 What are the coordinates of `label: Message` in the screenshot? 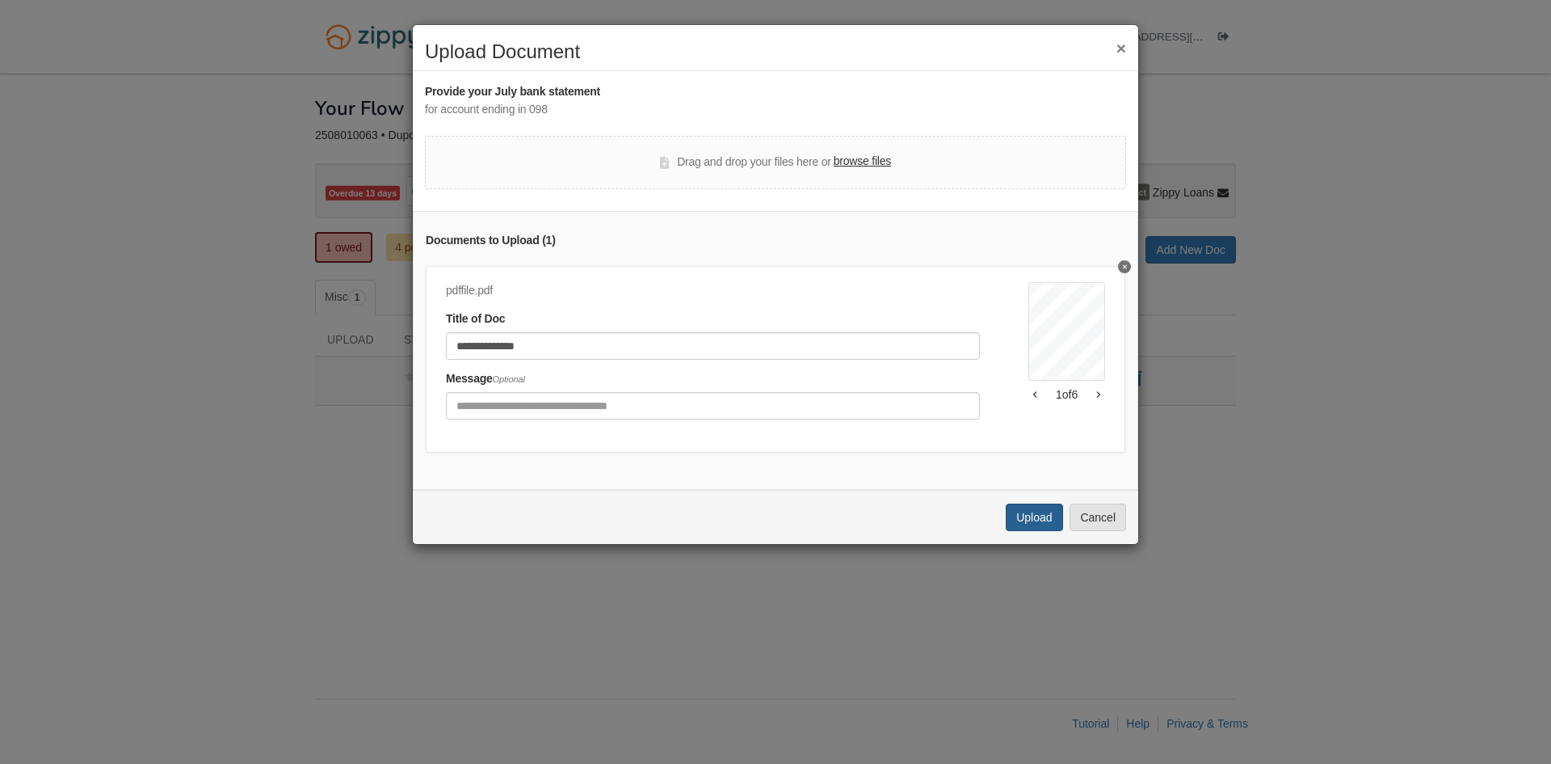 It's located at (486, 379).